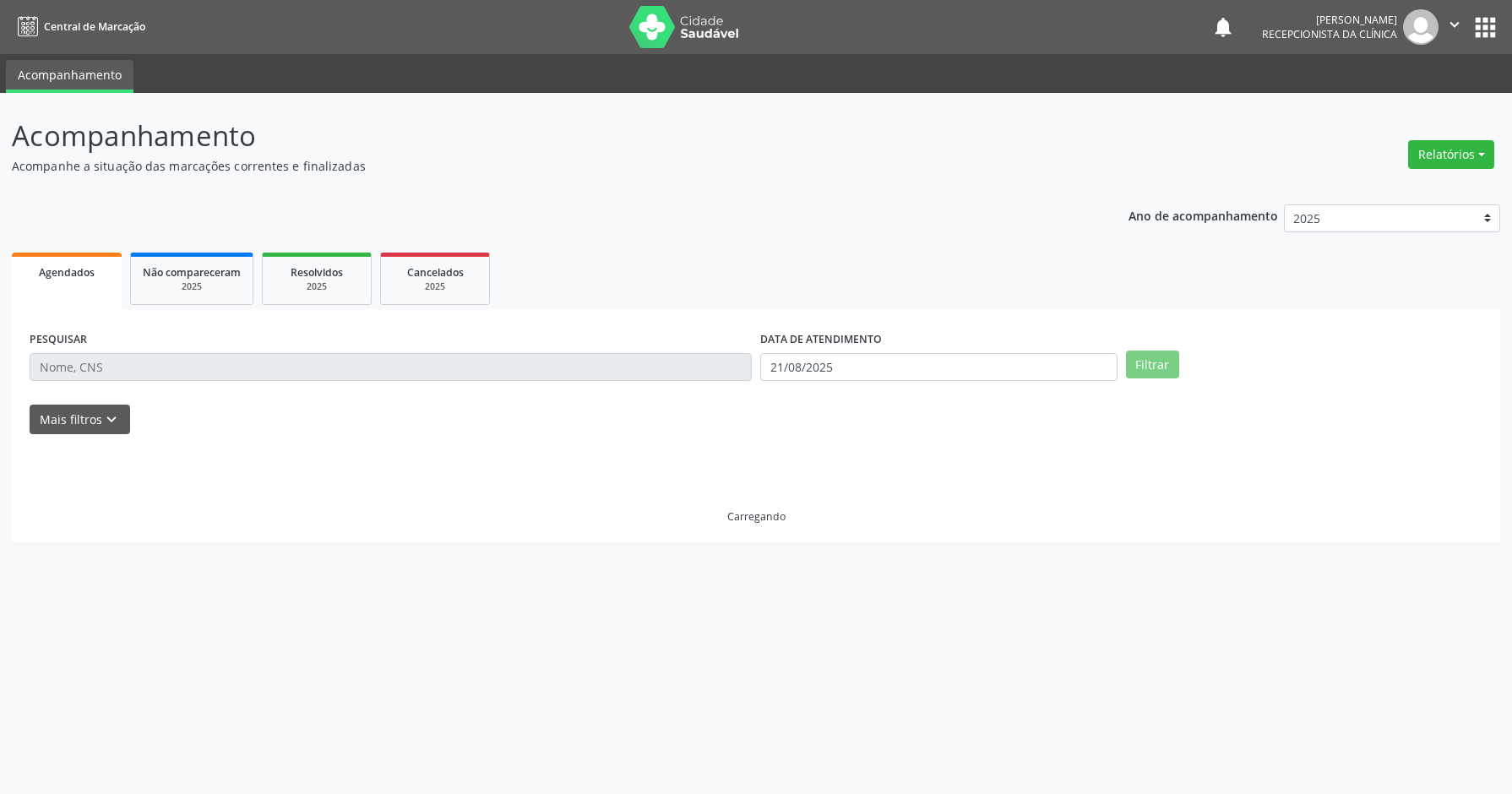  What do you see at coordinates (756, 516) in the screenshot?
I see `div: Carregando` at bounding box center [756, 516].